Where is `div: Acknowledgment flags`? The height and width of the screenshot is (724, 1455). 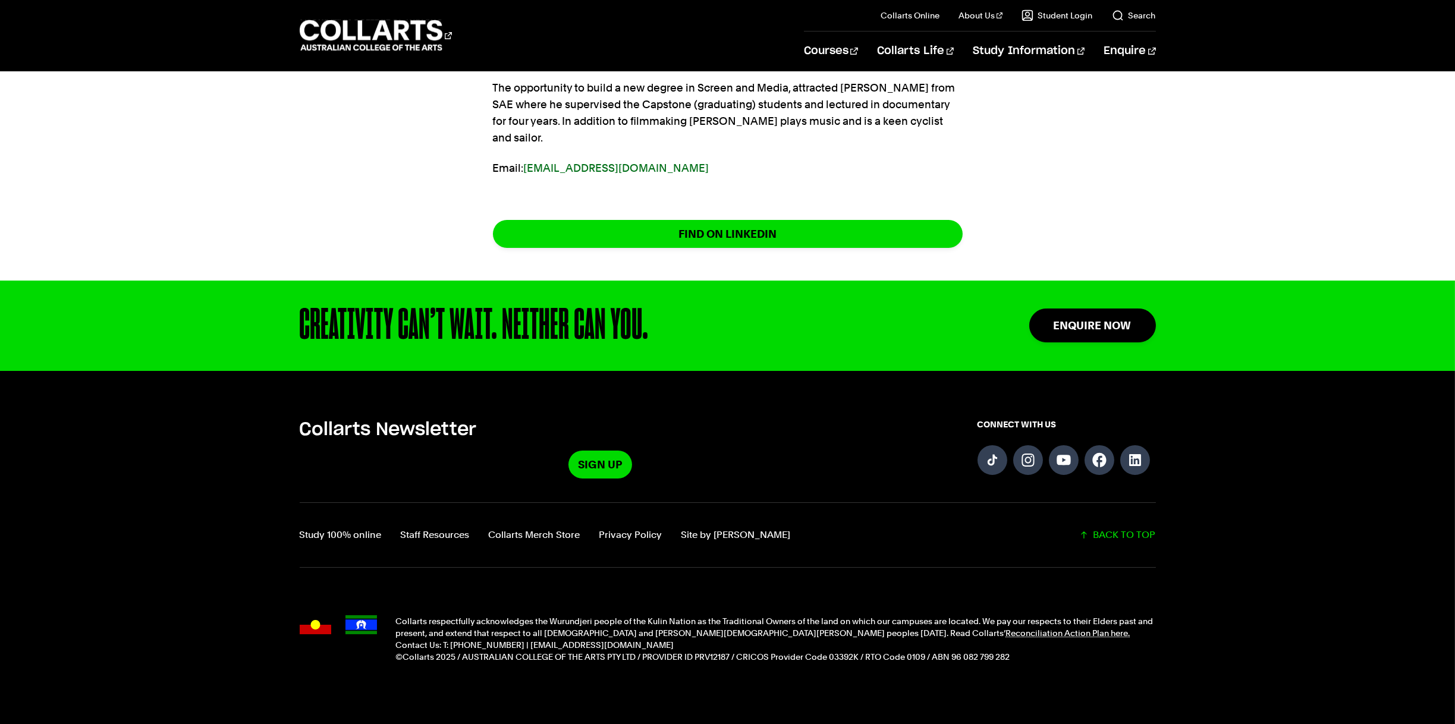
div: Acknowledgment flags is located at coordinates (338, 639).